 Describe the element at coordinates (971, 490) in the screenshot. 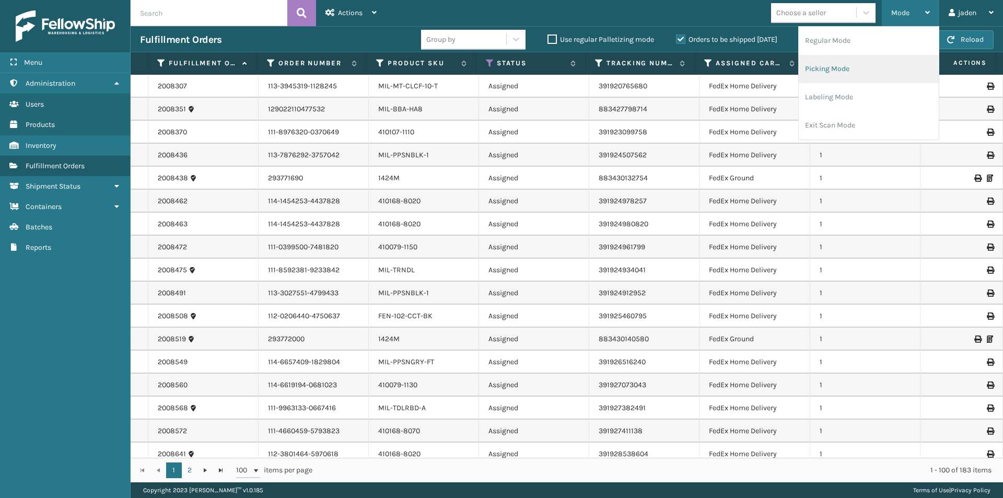

I see `a: Privacy Policy` at that location.